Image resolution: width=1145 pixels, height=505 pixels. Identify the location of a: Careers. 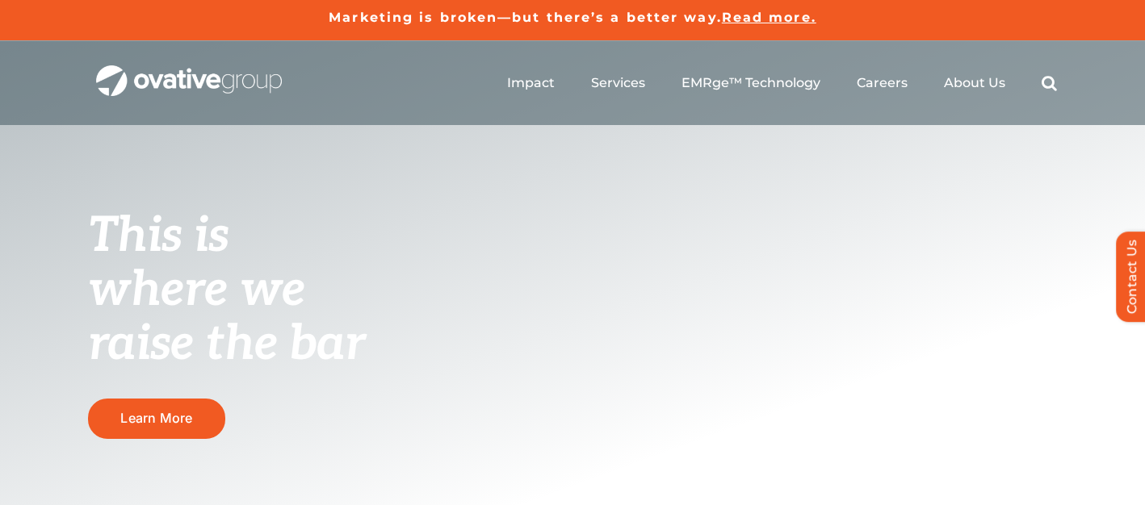
(882, 83).